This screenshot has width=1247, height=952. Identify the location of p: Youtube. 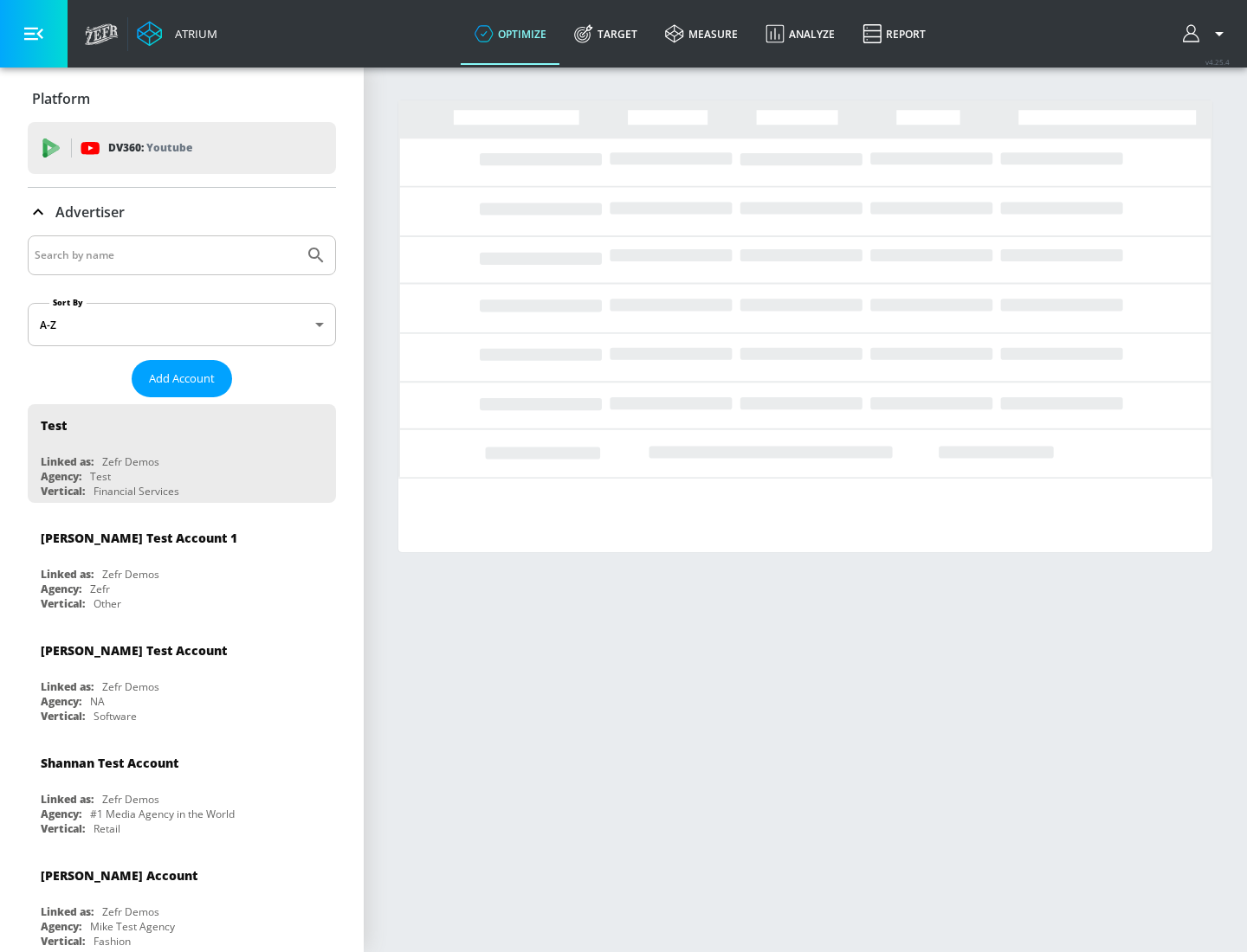
(169, 147).